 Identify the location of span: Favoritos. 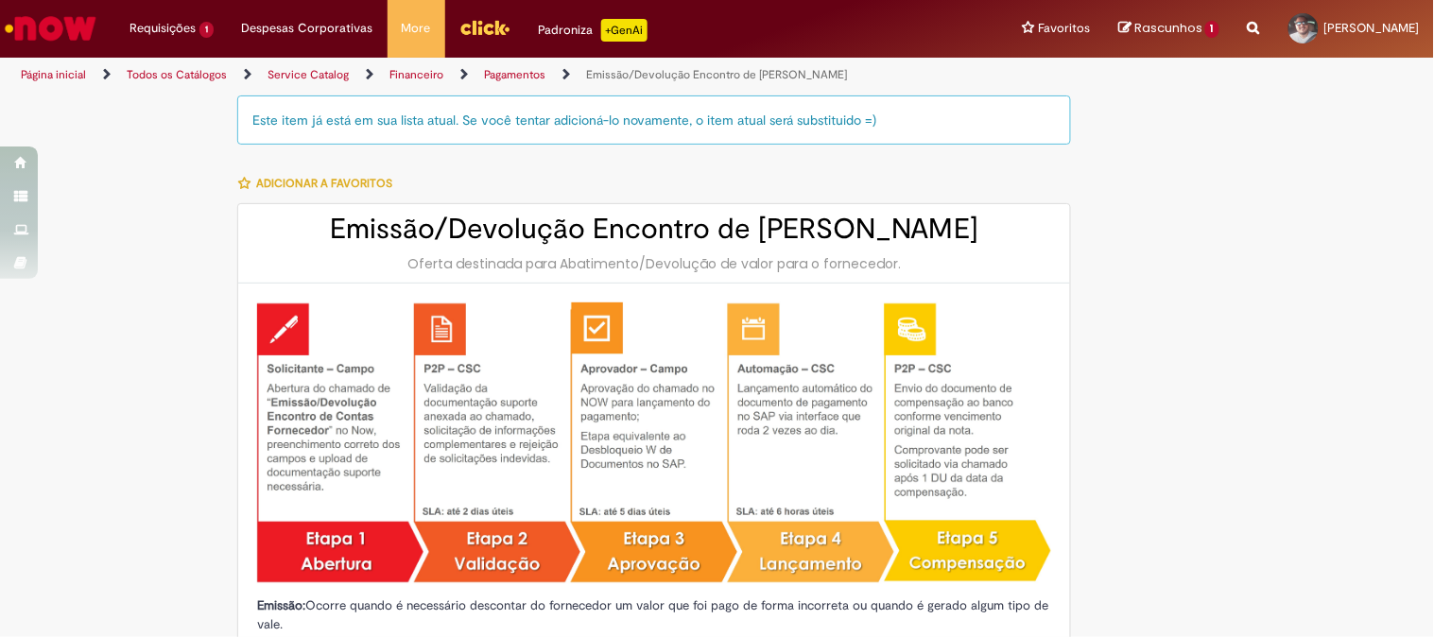
(1063, 28).